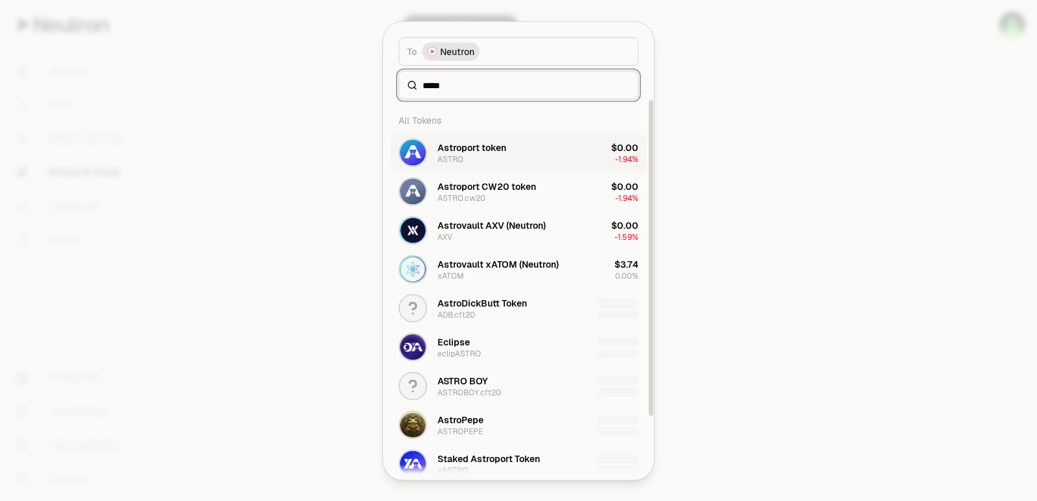 This screenshot has width=1037, height=501. What do you see at coordinates (460, 420) in the screenshot?
I see `div: AstroPepe` at bounding box center [460, 420].